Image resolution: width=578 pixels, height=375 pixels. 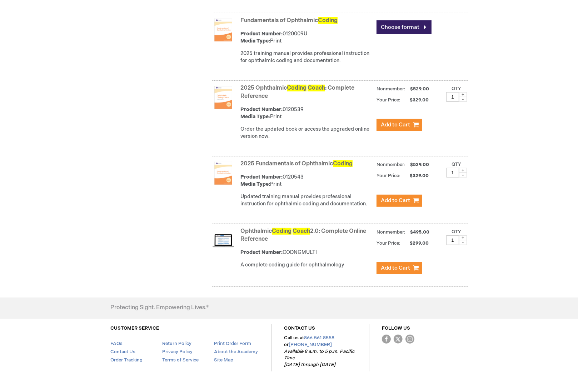 I want to click on a: FAQs, so click(x=116, y=343).